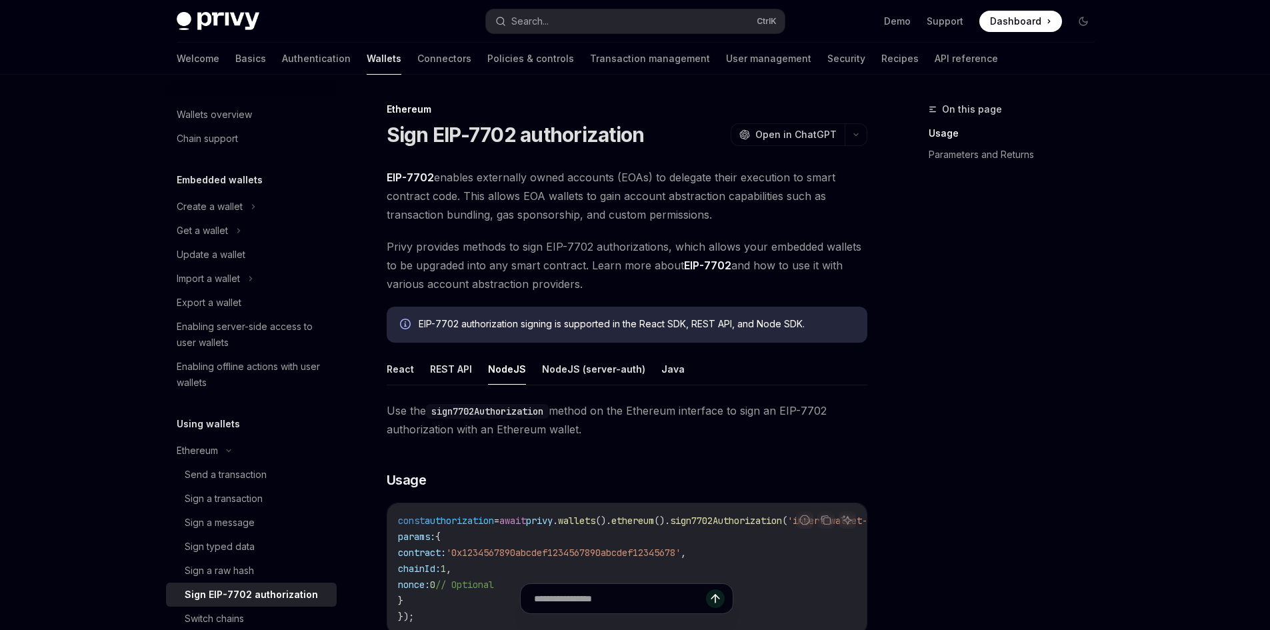 The height and width of the screenshot is (630, 1270). Describe the element at coordinates (214, 115) in the screenshot. I see `div: Wallets overview` at that location.